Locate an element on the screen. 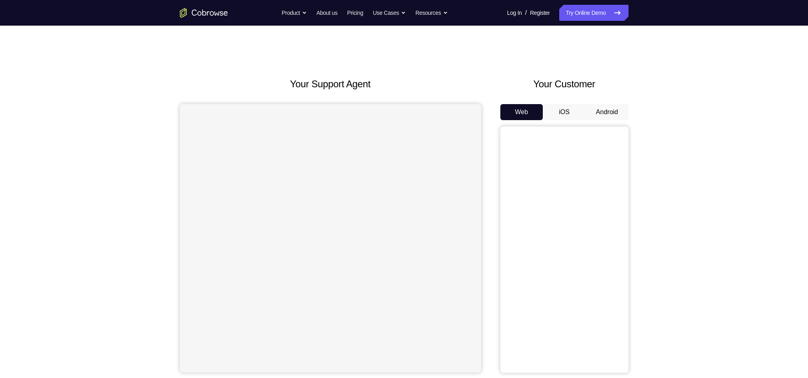 The width and height of the screenshot is (808, 378). a: Register is located at coordinates (540, 13).